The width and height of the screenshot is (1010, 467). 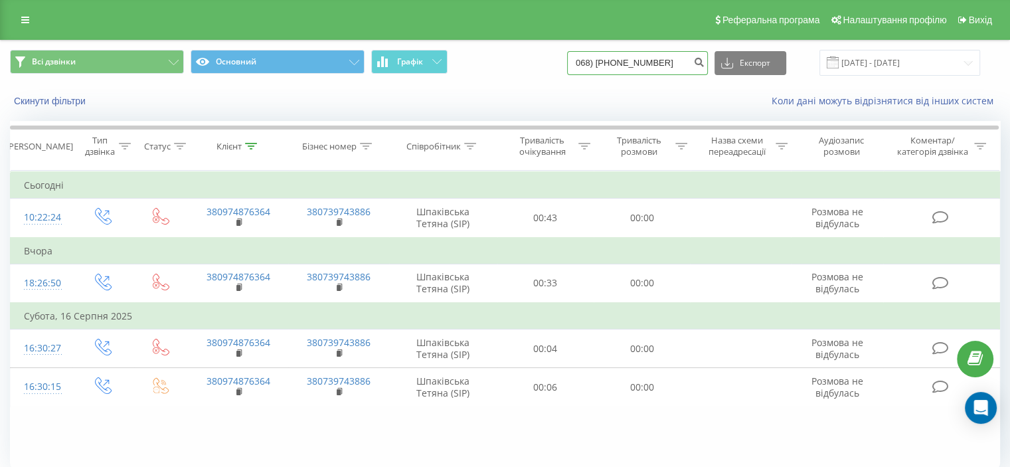 I want to click on span: Графік, so click(x=410, y=62).